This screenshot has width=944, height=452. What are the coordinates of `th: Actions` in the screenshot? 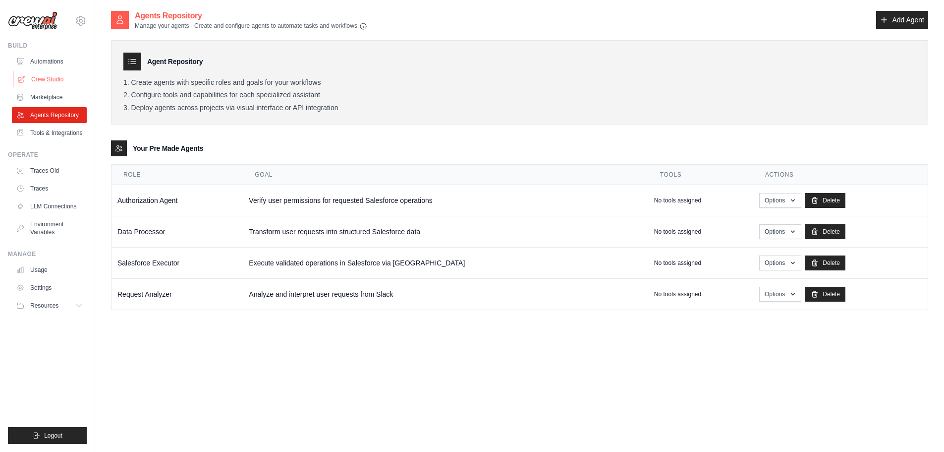 It's located at (841, 174).